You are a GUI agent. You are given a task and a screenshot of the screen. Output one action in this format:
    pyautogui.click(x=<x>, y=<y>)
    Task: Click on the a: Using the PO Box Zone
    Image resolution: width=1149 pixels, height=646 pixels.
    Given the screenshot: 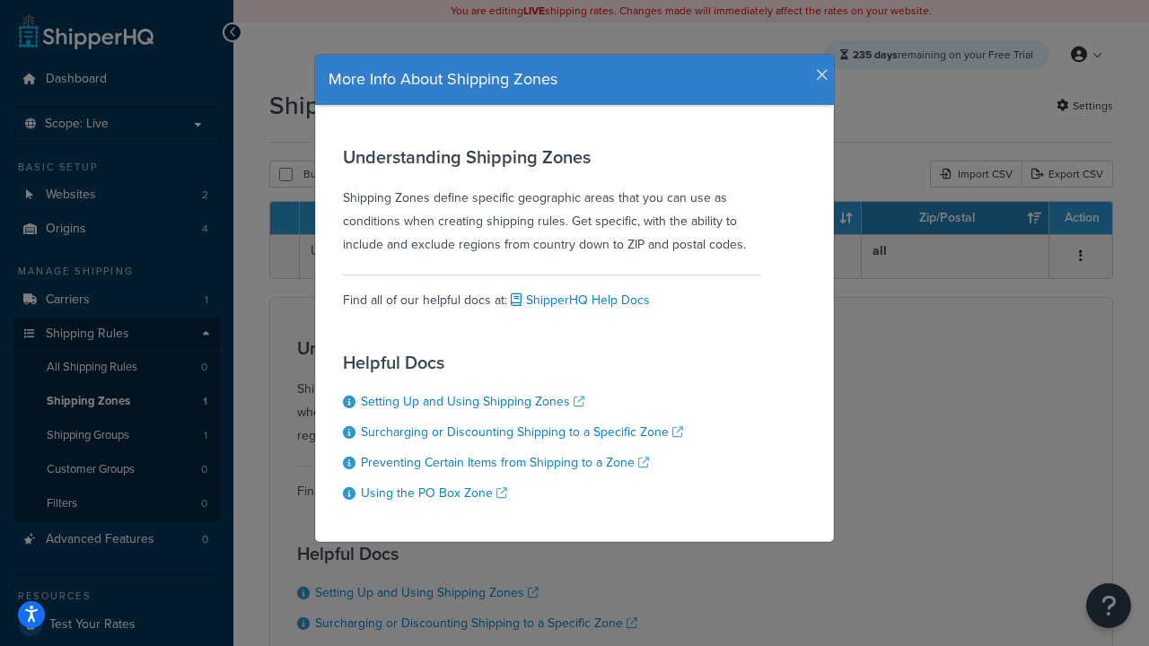 What is the action you would take?
    pyautogui.click(x=433, y=493)
    